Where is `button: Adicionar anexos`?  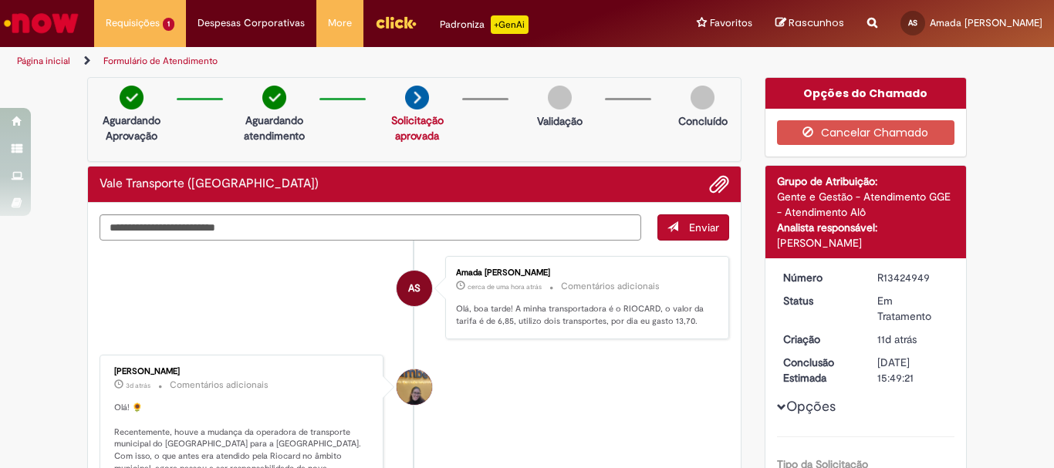 button: Adicionar anexos is located at coordinates (719, 184).